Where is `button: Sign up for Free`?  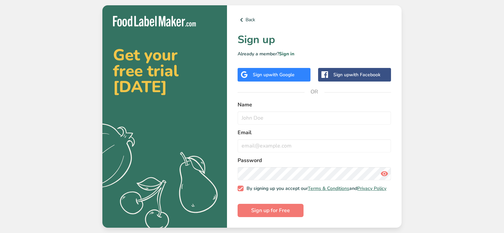
button: Sign up for Free is located at coordinates (270, 210).